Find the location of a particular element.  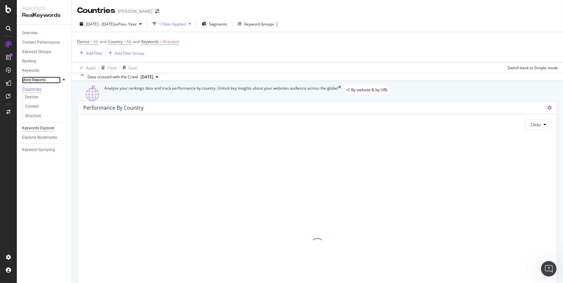

div: Close is located at coordinates (119, 8).